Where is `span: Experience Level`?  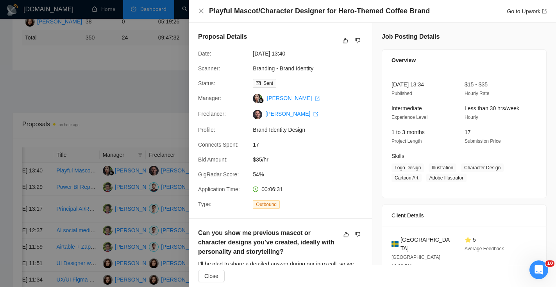
span: Experience Level is located at coordinates (410, 117).